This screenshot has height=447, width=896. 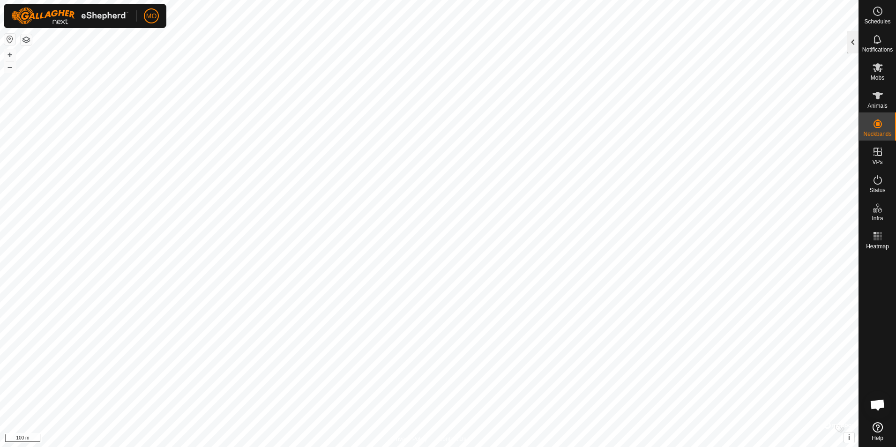 I want to click on span: Neckbands, so click(x=877, y=134).